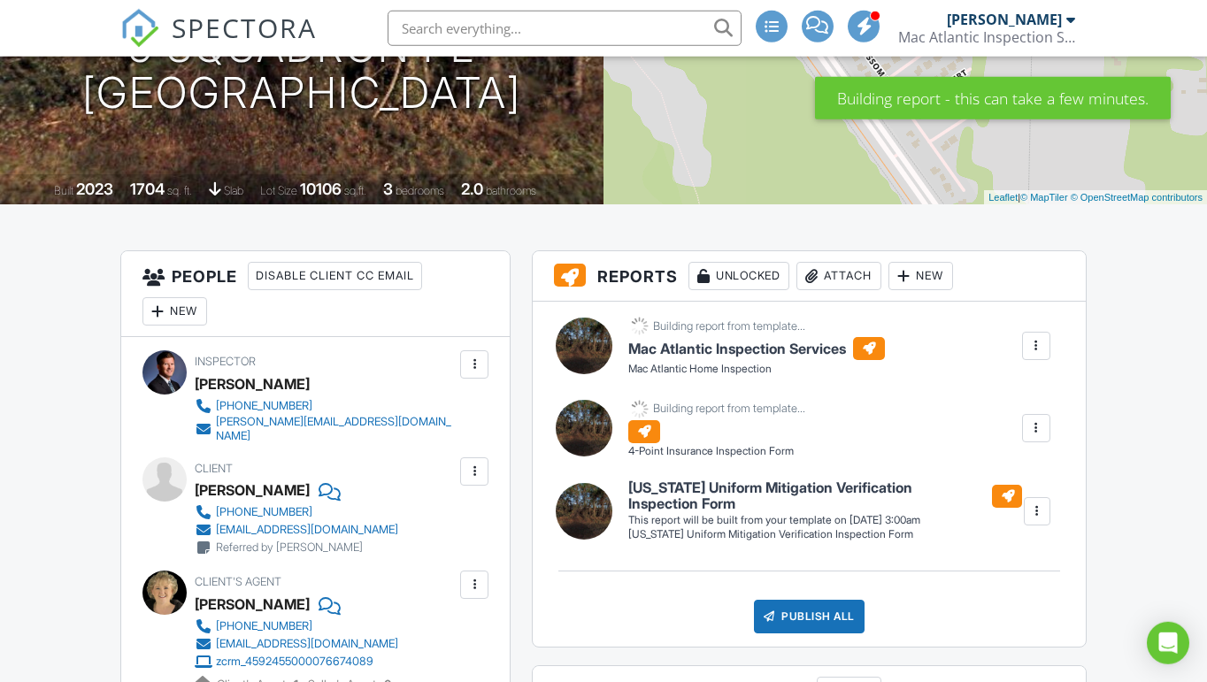  I want to click on span: bedrooms, so click(419, 190).